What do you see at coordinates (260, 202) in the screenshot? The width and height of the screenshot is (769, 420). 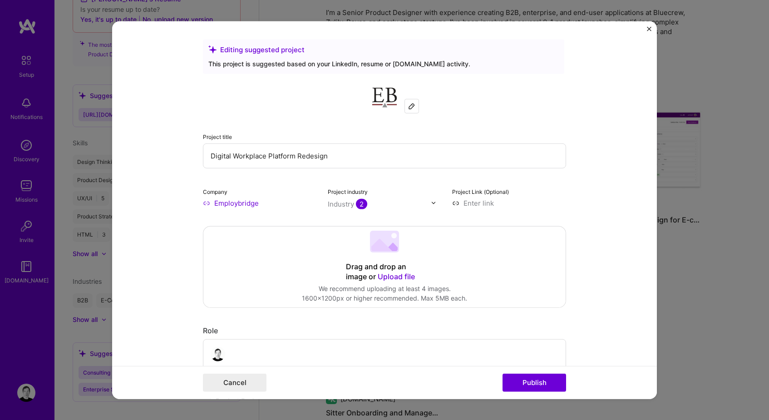 I see `input: Enter name or website` at bounding box center [260, 202].